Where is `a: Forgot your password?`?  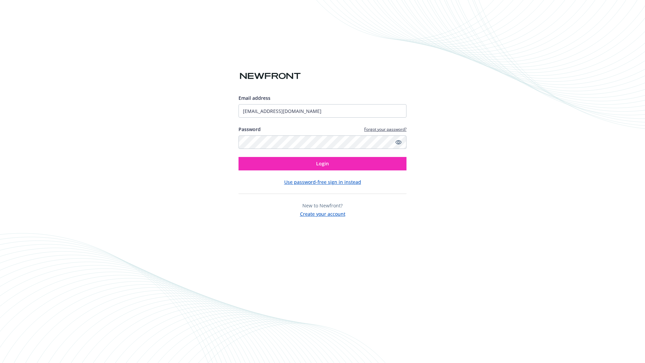
a: Forgot your password? is located at coordinates (386, 129).